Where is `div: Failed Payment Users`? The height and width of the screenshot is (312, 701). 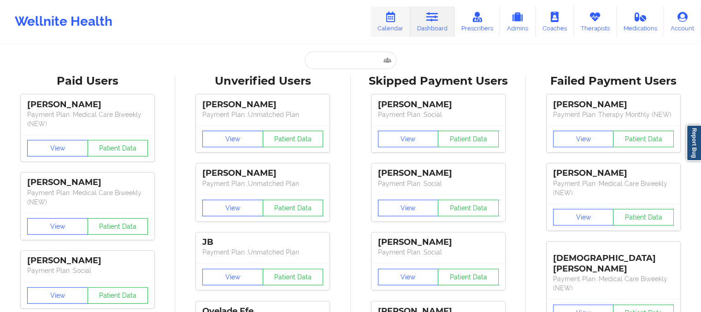
div: Failed Payment Users is located at coordinates (613, 81).